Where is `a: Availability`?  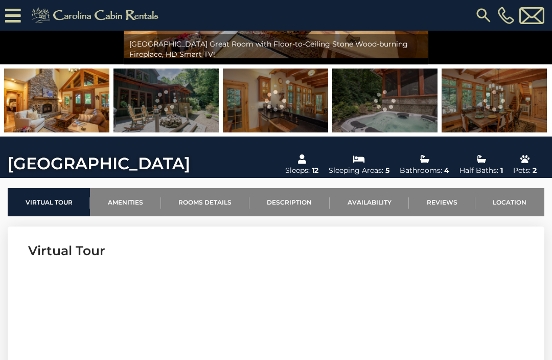 a: Availability is located at coordinates (369, 202).